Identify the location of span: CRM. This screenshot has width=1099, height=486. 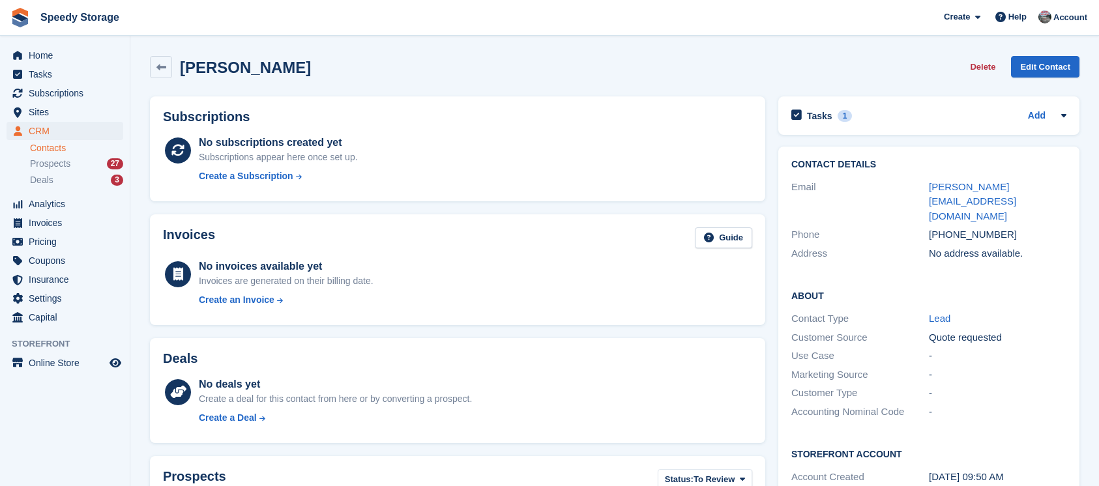
(68, 131).